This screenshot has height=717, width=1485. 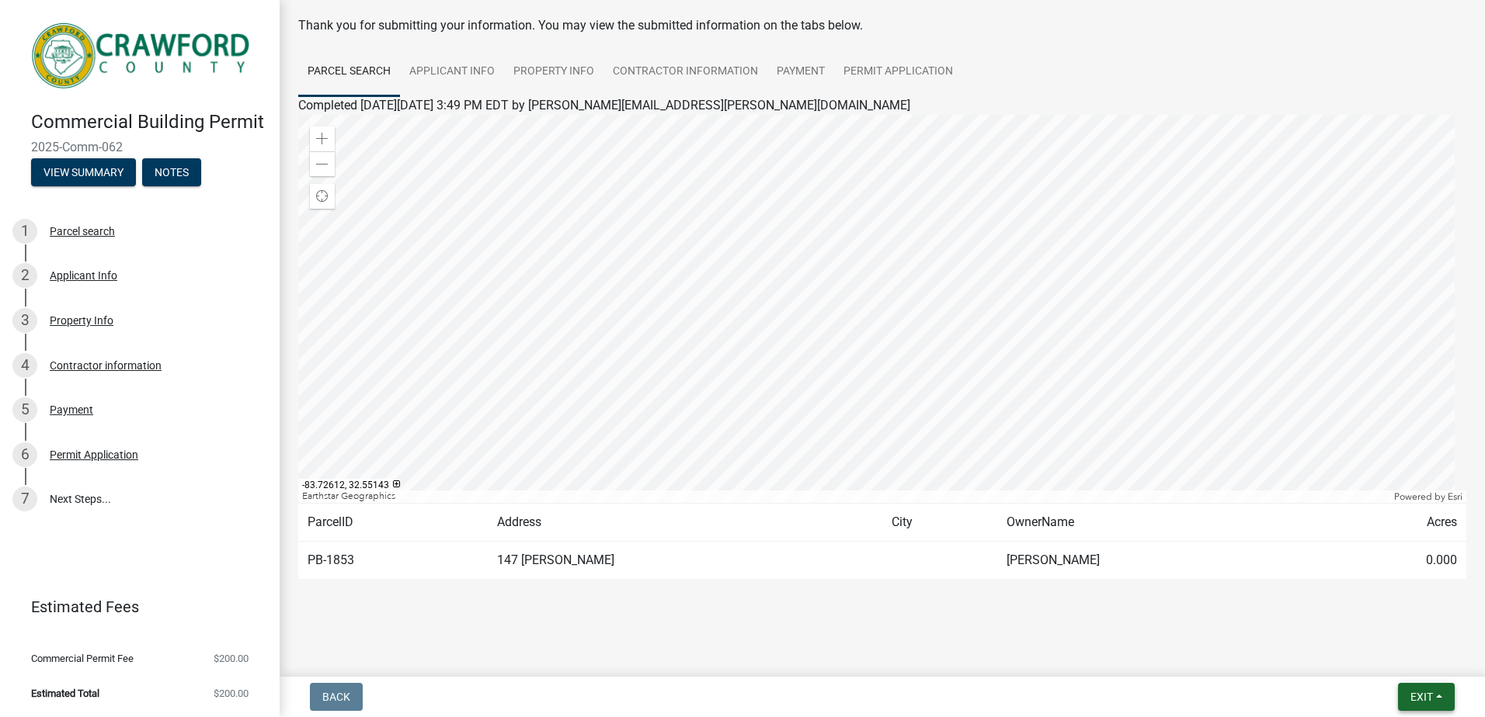 I want to click on div: Property Info, so click(x=82, y=321).